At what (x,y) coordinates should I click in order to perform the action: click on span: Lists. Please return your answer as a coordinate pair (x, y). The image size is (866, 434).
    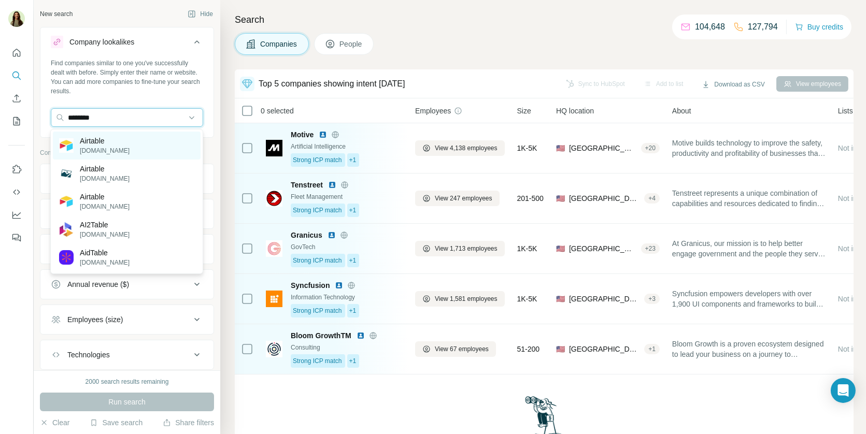
    Looking at the image, I should click on (845, 111).